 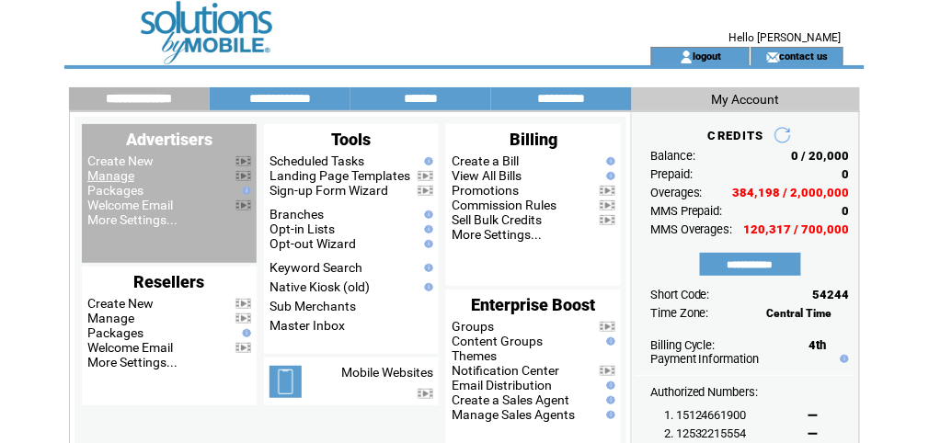 I want to click on a: View All Bills, so click(x=487, y=176).